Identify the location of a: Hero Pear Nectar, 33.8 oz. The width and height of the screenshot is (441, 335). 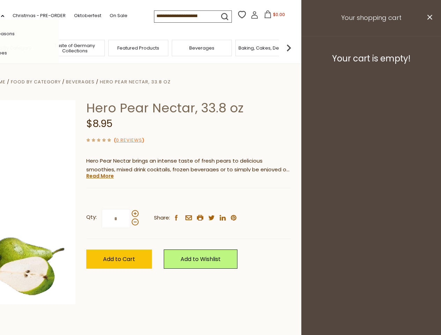
(135, 82).